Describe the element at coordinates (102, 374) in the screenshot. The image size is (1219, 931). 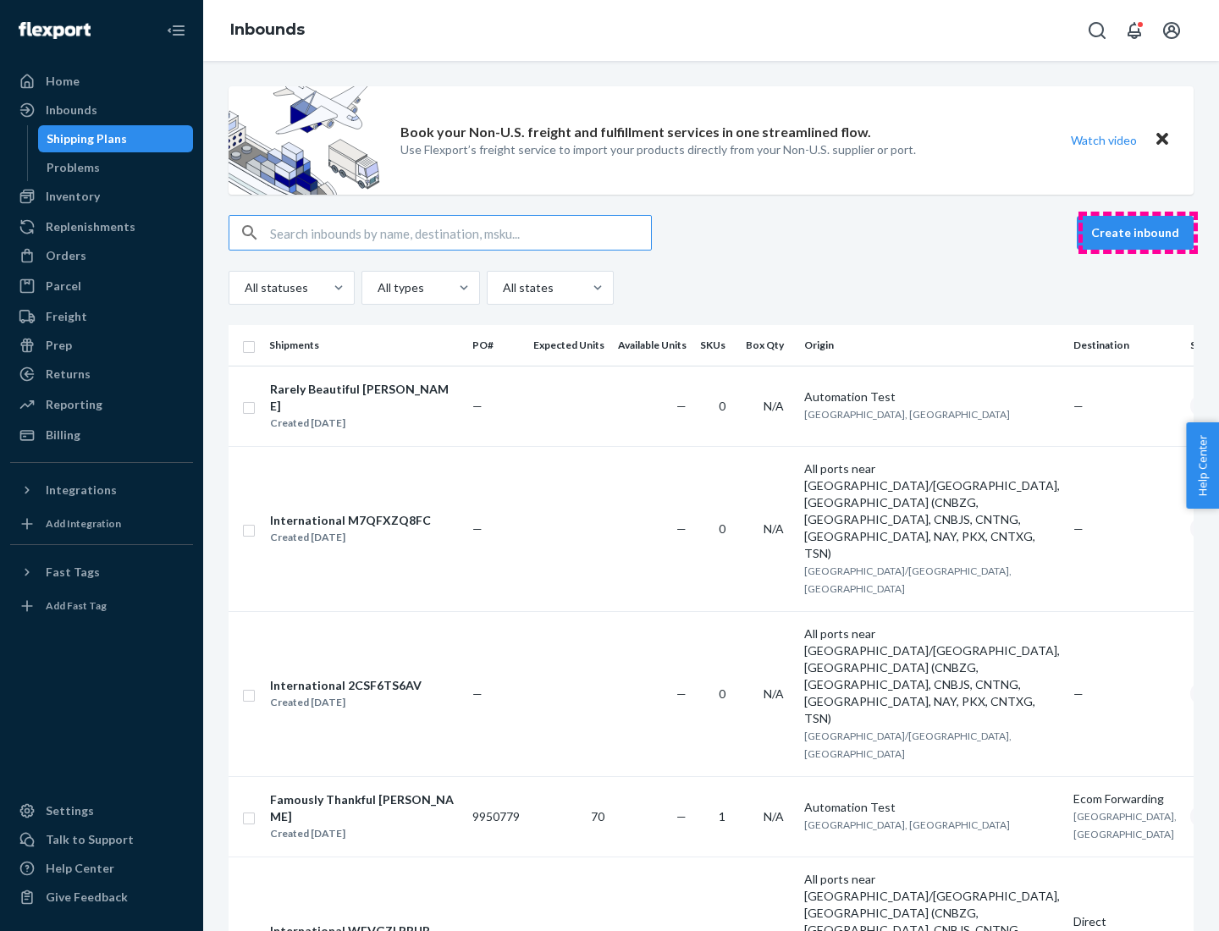
I see `a: Returns` at that location.